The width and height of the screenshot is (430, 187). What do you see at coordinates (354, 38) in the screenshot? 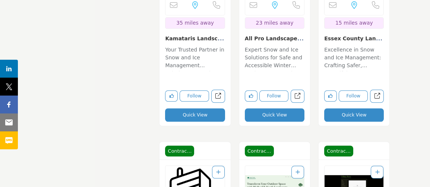
I see `h3: Essex County Landscape Associates, LLC` at bounding box center [354, 38].